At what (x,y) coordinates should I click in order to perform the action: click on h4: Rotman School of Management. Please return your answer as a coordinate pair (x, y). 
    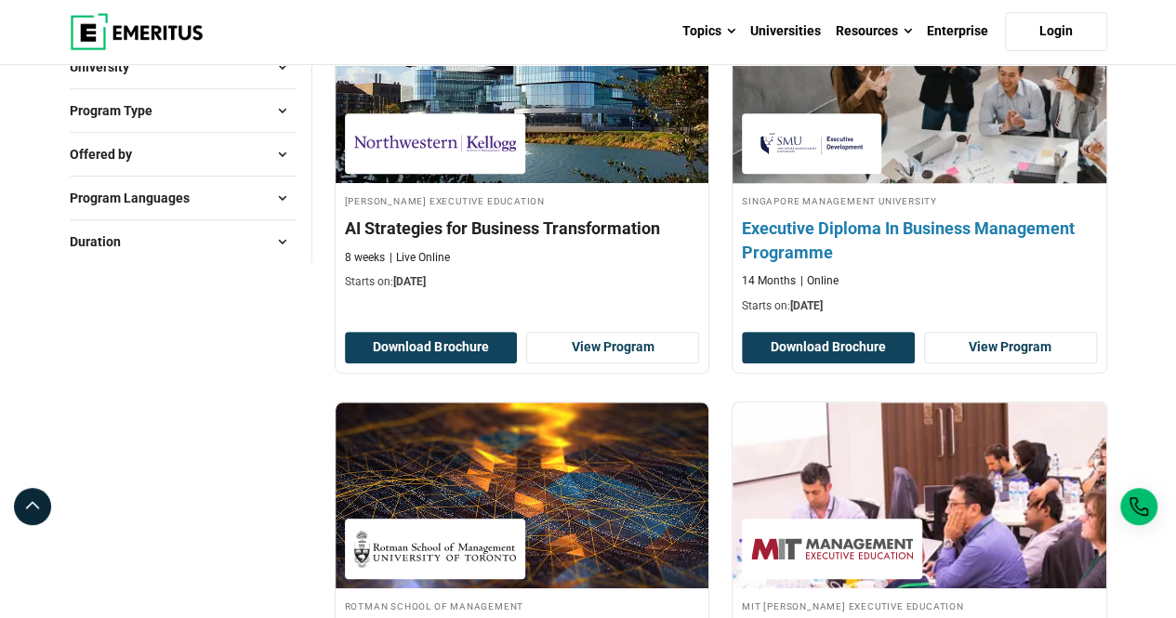
    Looking at the image, I should click on (522, 605).